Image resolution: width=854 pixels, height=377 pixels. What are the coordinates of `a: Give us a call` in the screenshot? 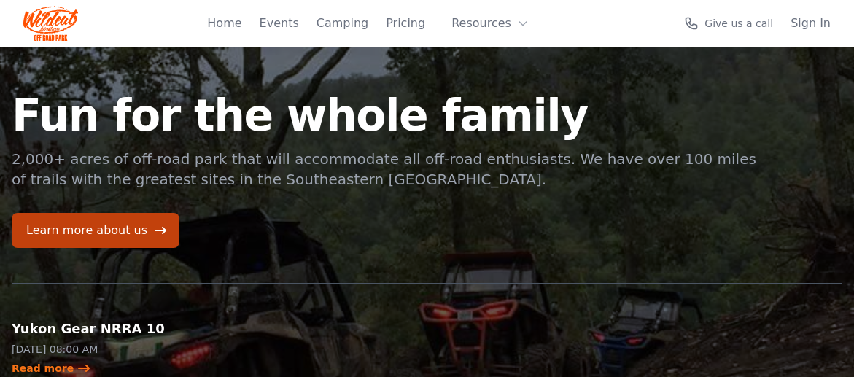 It's located at (728, 23).